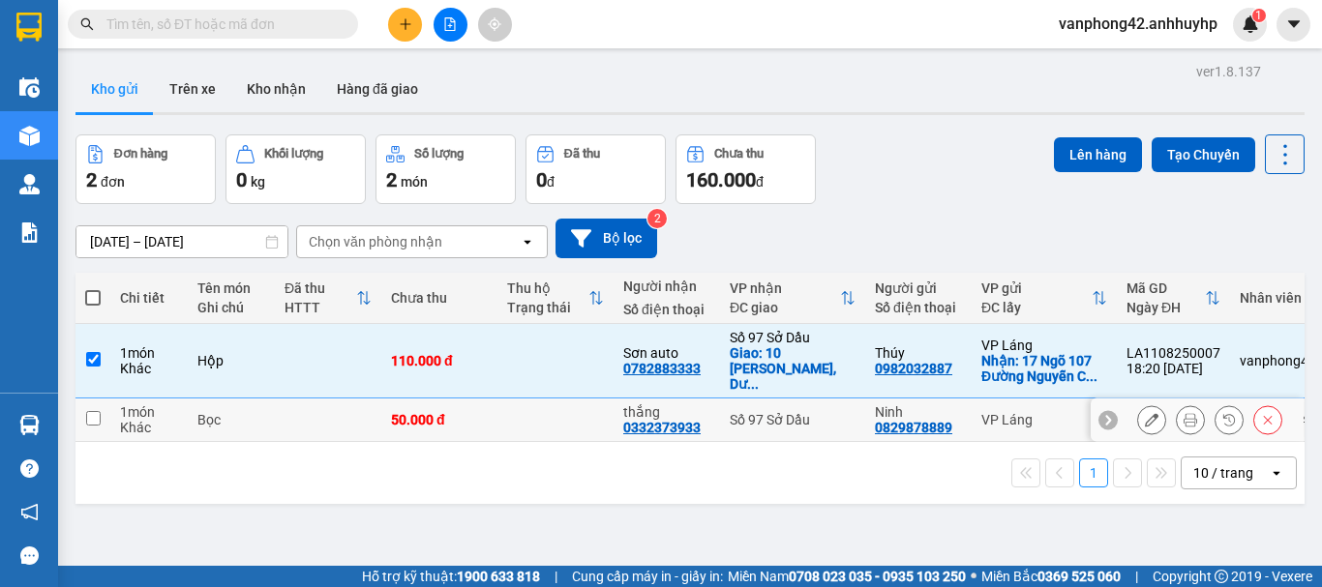  Describe the element at coordinates (405, 24) in the screenshot. I see `button: plus` at that location.